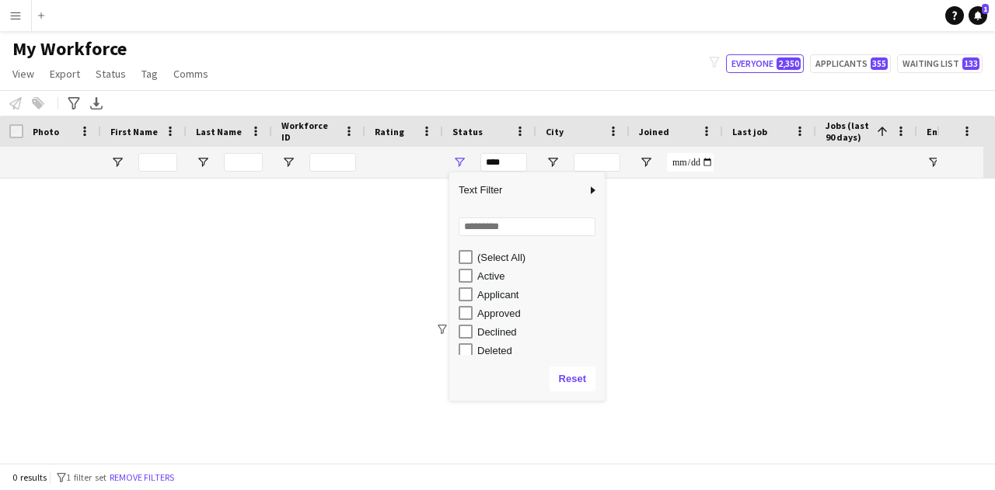 This screenshot has height=490, width=995. What do you see at coordinates (527, 351) in the screenshot?
I see `div: Filter List` at bounding box center [527, 351].